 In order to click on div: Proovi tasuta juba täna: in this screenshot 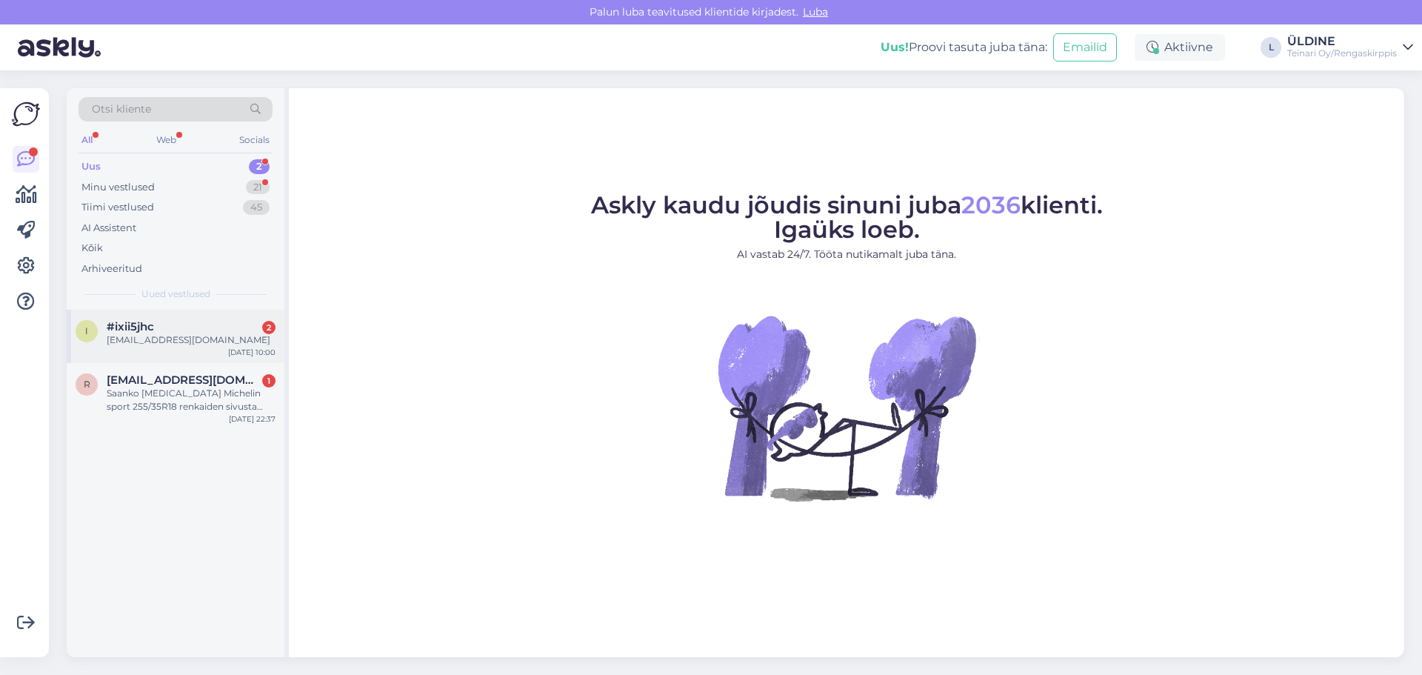, I will do `click(964, 47)`.